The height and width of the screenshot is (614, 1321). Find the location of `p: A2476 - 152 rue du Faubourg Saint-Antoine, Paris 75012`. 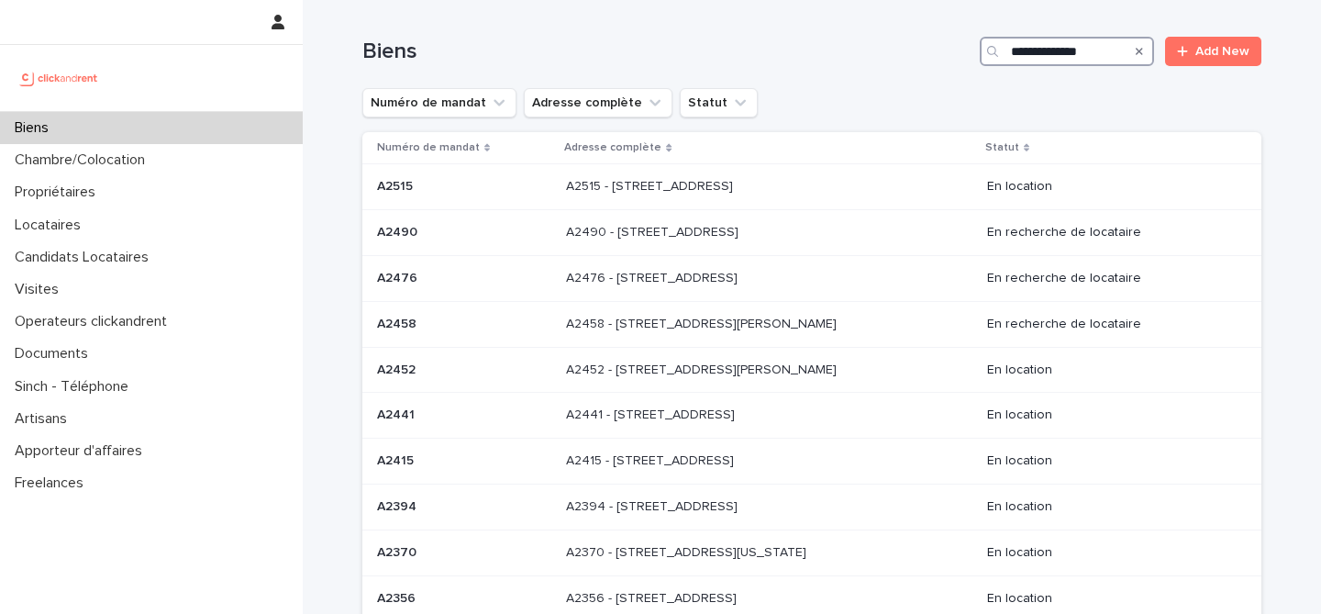

p: A2476 - 152 rue du Faubourg Saint-Antoine, Paris 75012 is located at coordinates (653, 276).